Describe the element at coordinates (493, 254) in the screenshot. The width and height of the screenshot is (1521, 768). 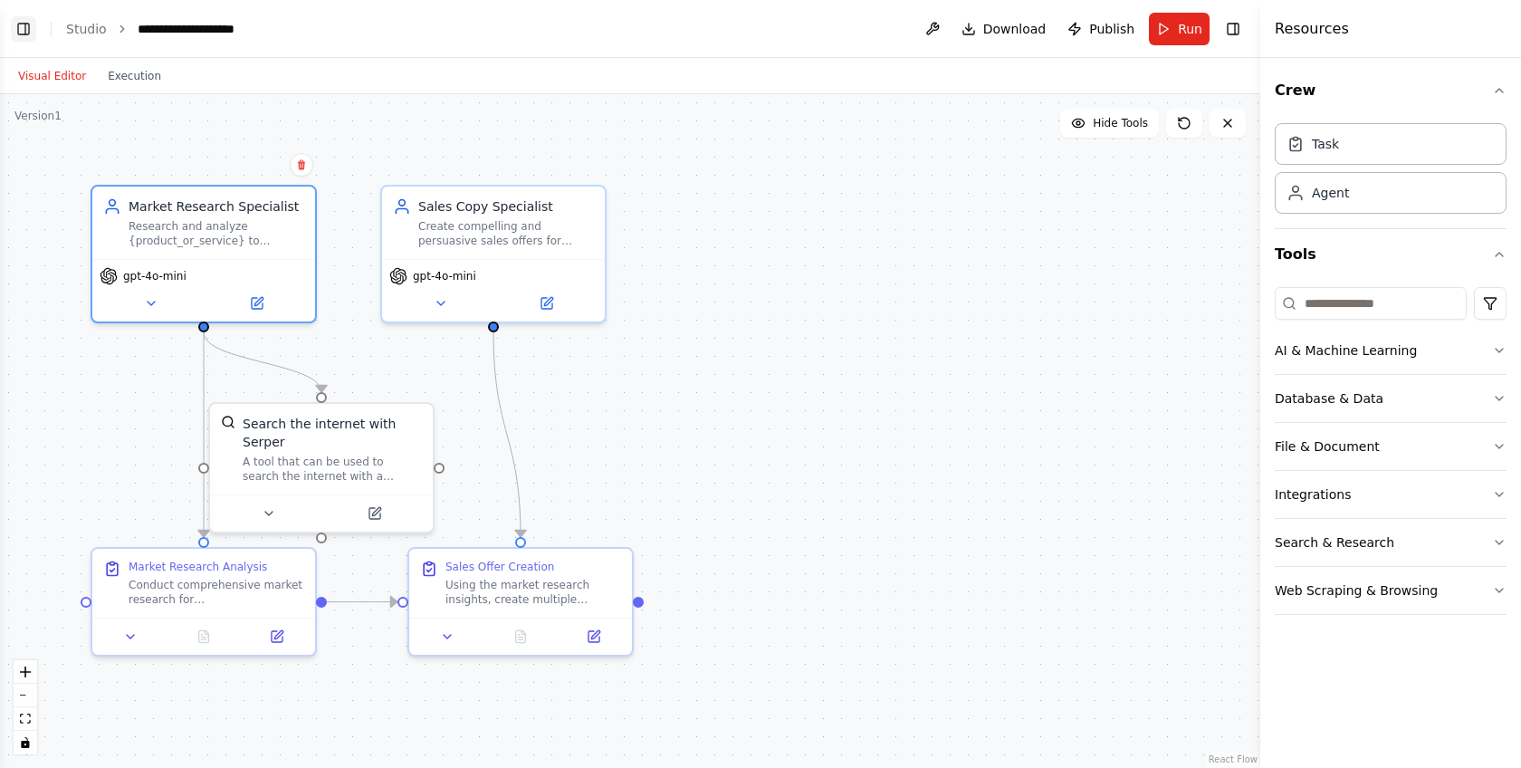
I see `div: Sales Copy SpecialistCreate compelling and persuasive sales offers for {product_or_service} targe...` at that location.